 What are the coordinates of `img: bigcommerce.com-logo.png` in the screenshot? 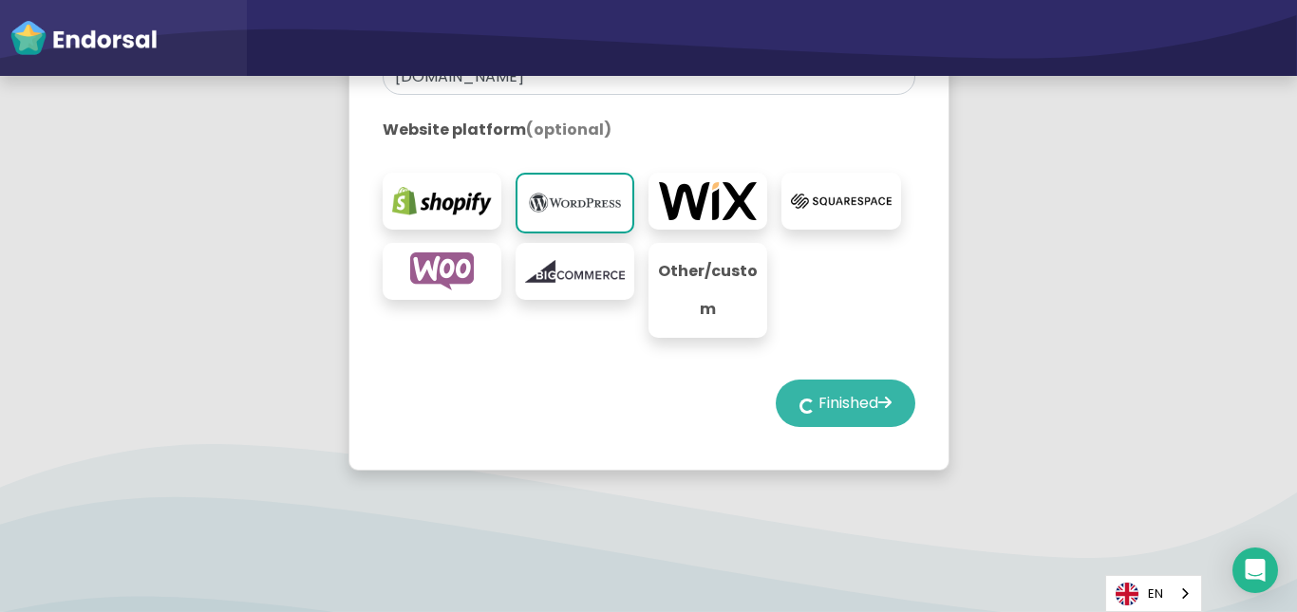 It's located at (574, 272).